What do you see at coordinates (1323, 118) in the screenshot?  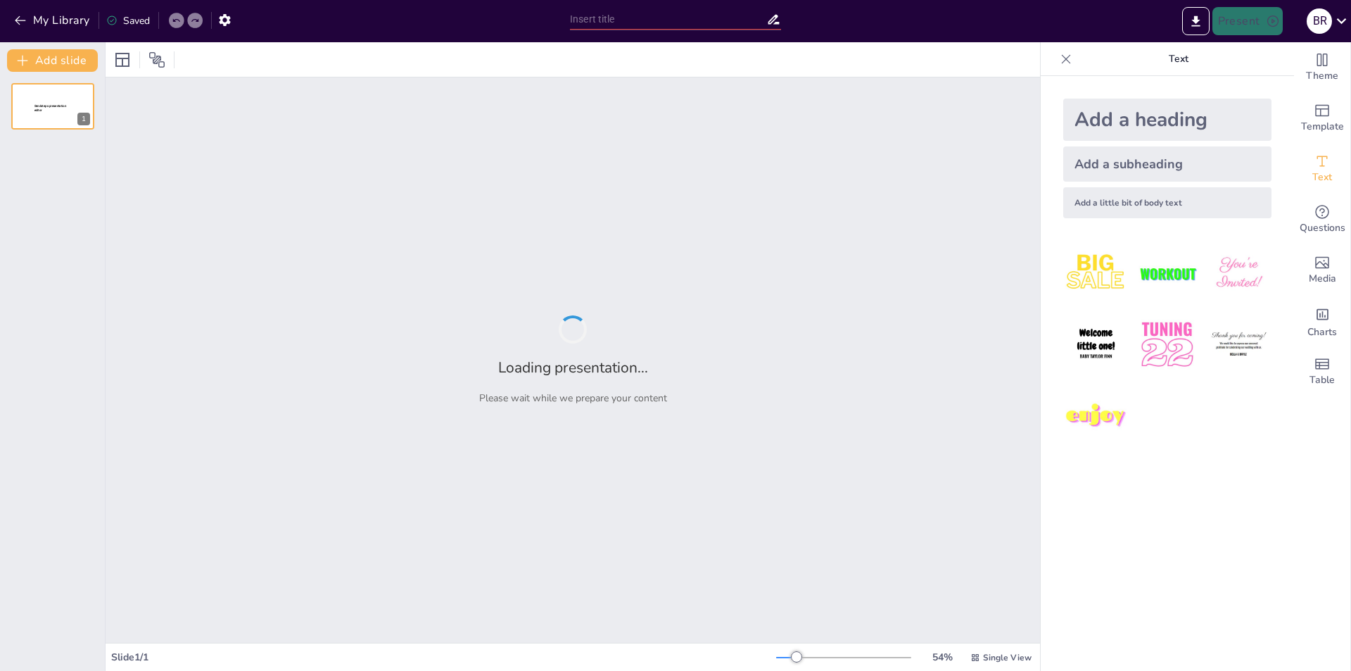 I see `div: Add ready made slides` at bounding box center [1323, 118].